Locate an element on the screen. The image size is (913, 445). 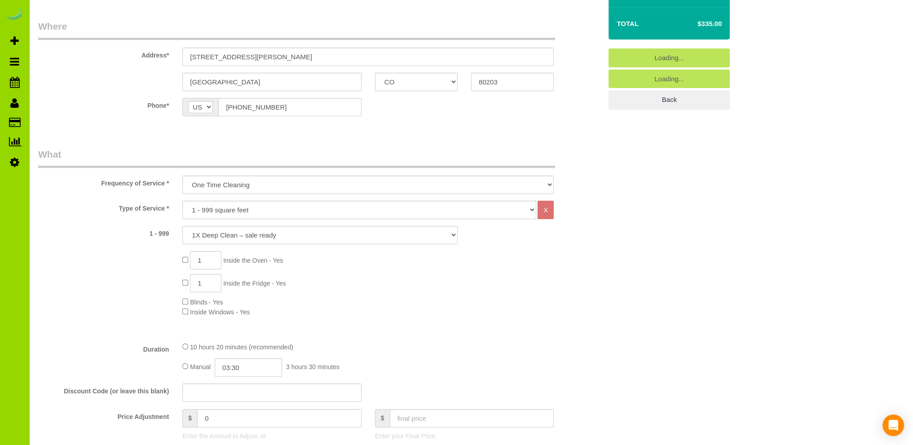
label: Duration is located at coordinates (103, 347).